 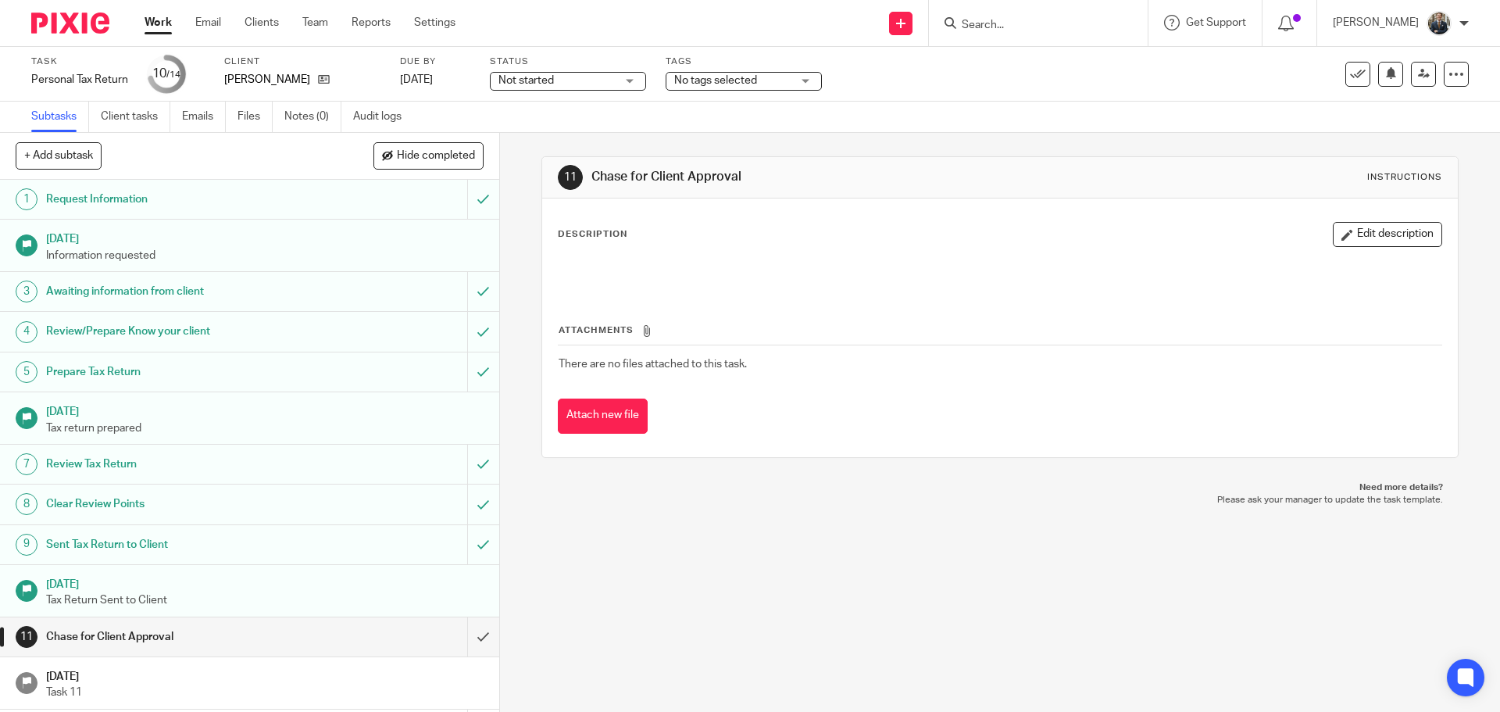 What do you see at coordinates (265, 428) in the screenshot?
I see `p: Tax return prepared` at bounding box center [265, 428].